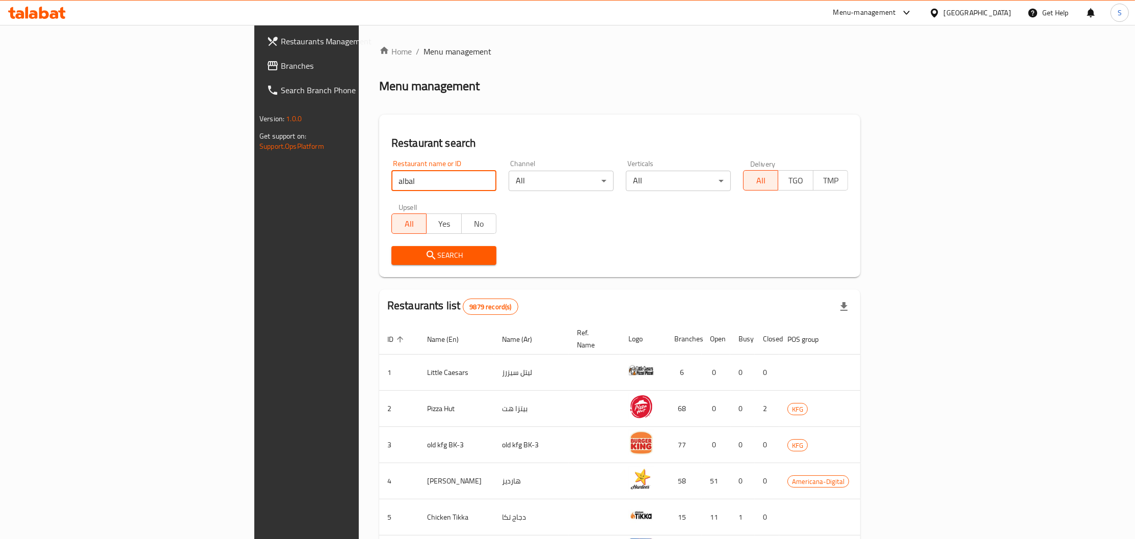  What do you see at coordinates (531, 481) in the screenshot?
I see `td: هارديز` at bounding box center [531, 481].